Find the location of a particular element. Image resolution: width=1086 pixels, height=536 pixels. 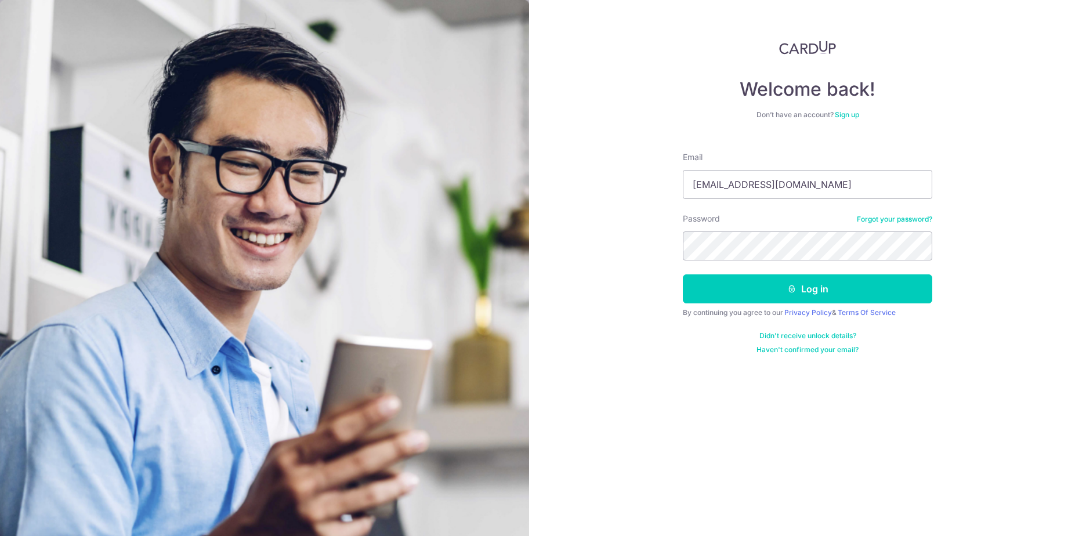

input: Enter your Email is located at coordinates (808, 185).